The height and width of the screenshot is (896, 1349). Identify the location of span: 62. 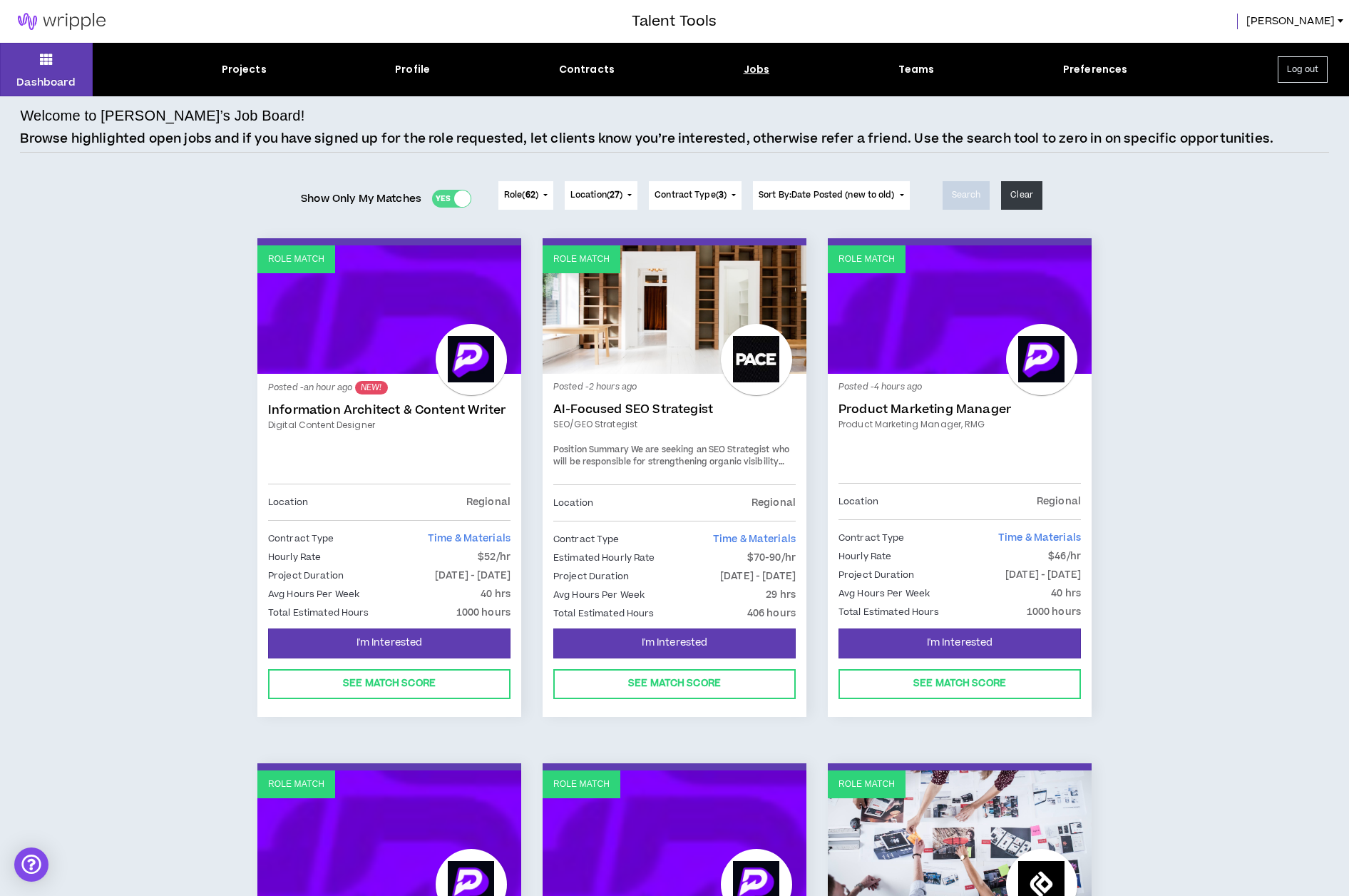
(531, 195).